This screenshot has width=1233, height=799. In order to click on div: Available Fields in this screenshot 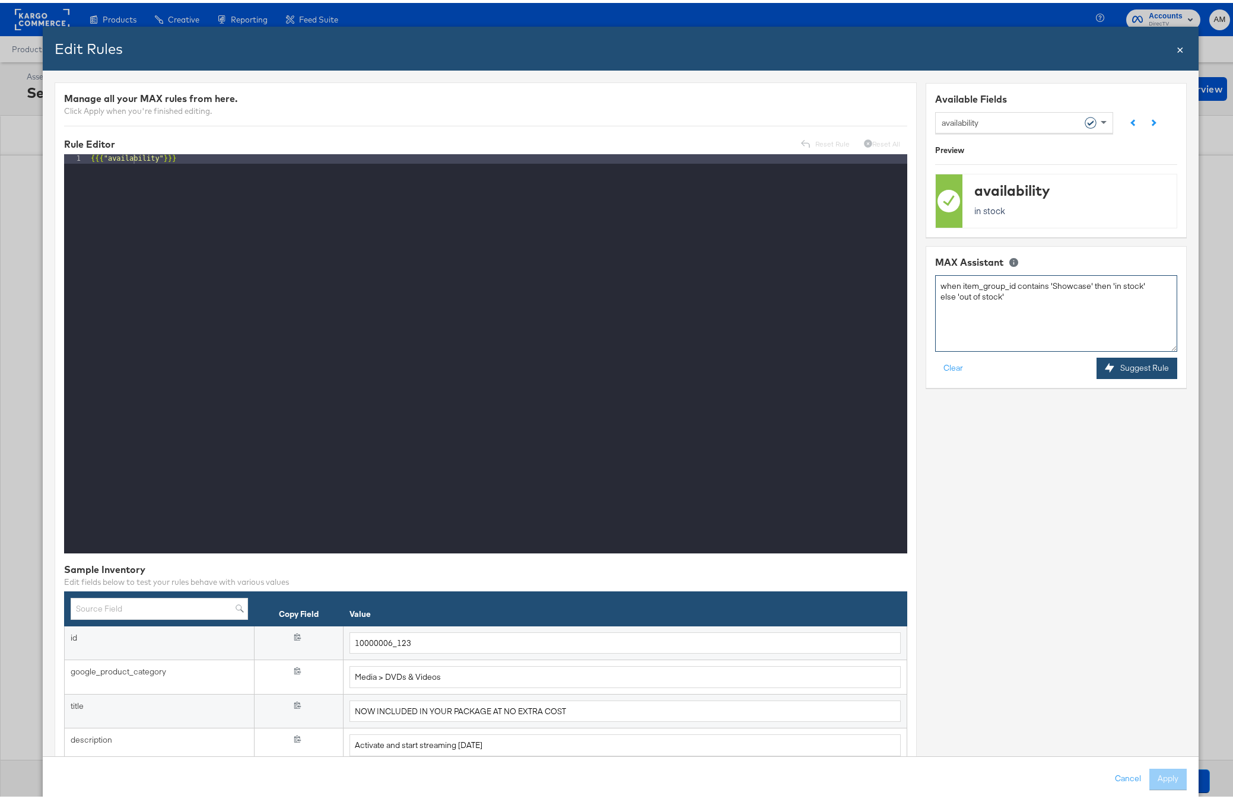, I will do `click(1057, 96)`.